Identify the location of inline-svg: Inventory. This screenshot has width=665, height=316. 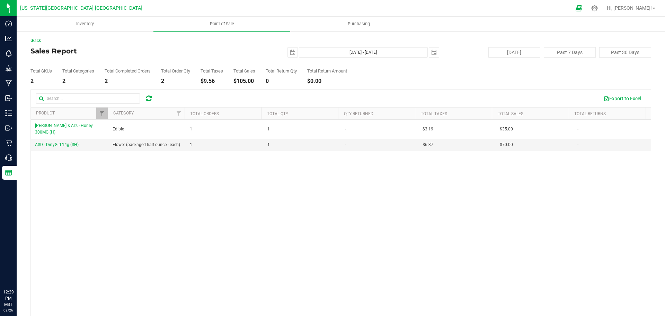
(9, 113).